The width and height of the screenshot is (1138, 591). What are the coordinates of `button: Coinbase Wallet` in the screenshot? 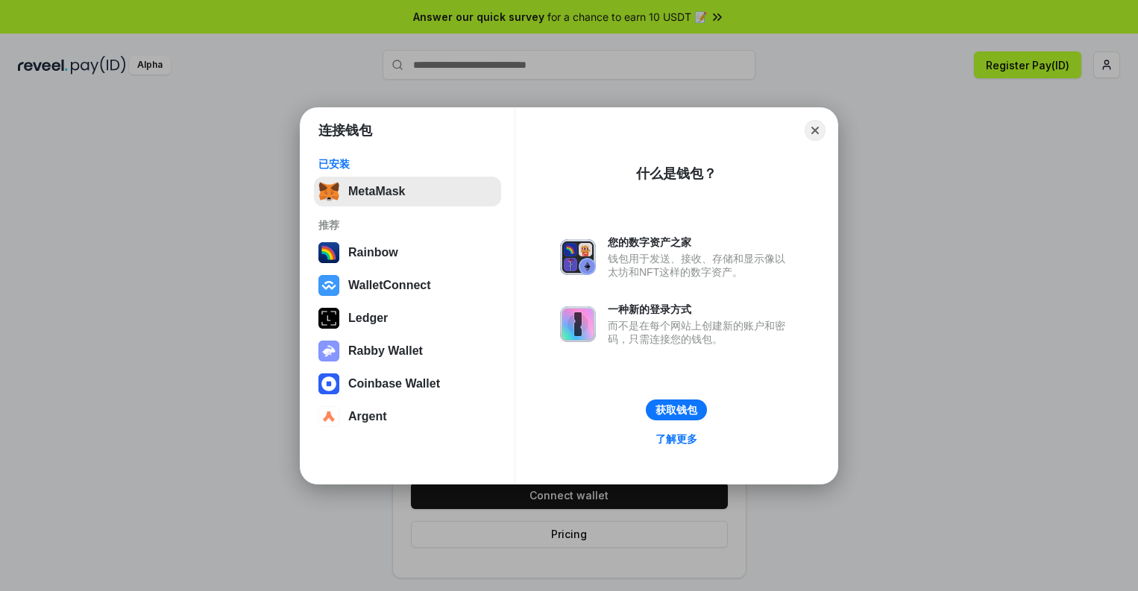 It's located at (407, 384).